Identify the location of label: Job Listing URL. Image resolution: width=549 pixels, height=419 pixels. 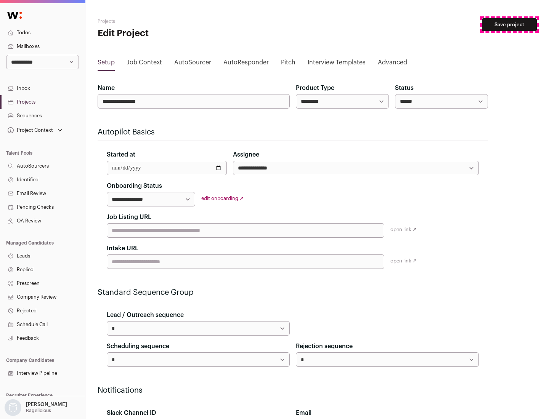
(129, 217).